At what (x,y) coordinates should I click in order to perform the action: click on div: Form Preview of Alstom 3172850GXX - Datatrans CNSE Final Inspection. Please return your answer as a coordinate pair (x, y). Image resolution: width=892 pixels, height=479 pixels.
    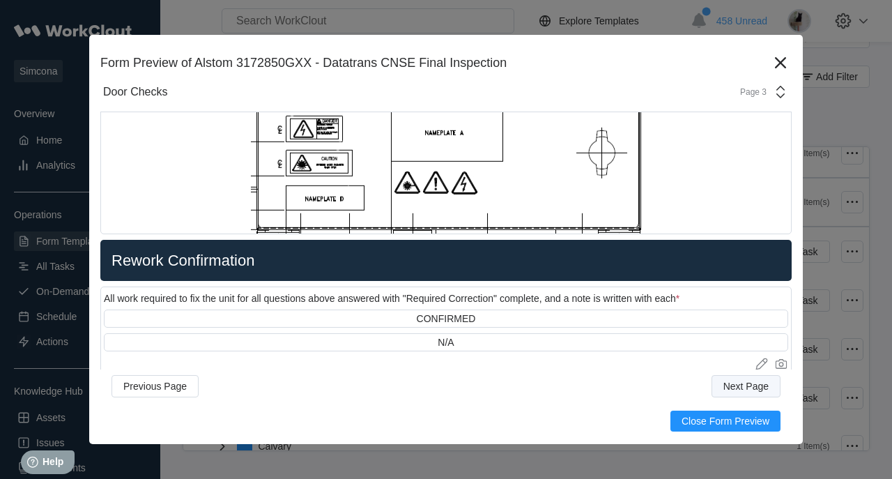
    Looking at the image, I should click on (435, 63).